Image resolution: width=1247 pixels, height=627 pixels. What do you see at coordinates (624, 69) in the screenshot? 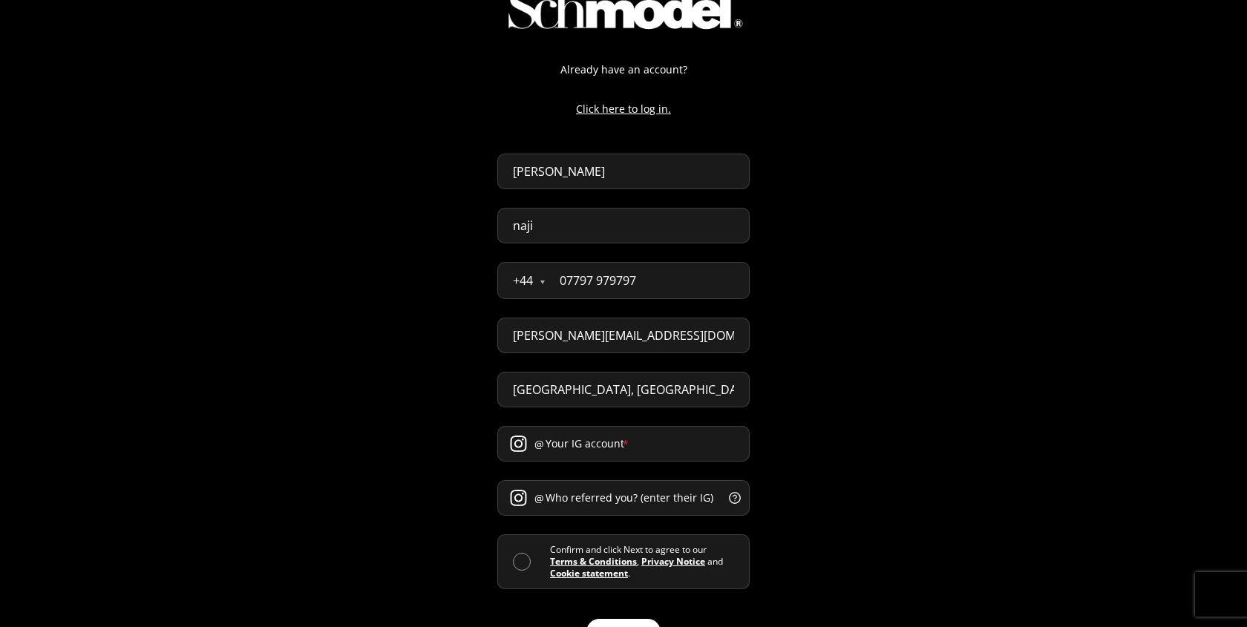
I see `p: Already have an account?` at bounding box center [624, 69].